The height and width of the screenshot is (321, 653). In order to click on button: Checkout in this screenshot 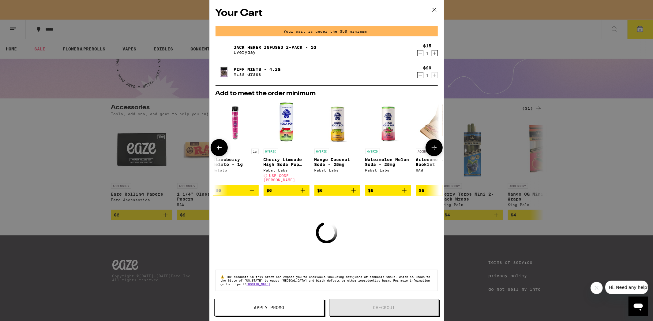, I will do `click(384, 308)`.